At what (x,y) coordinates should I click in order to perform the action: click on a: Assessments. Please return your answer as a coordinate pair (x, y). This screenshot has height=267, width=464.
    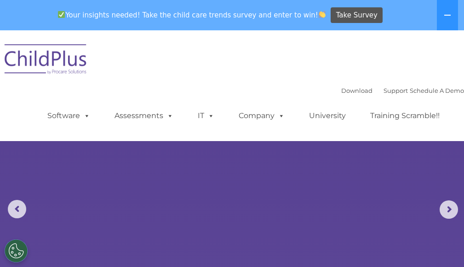
    Looking at the image, I should click on (144, 116).